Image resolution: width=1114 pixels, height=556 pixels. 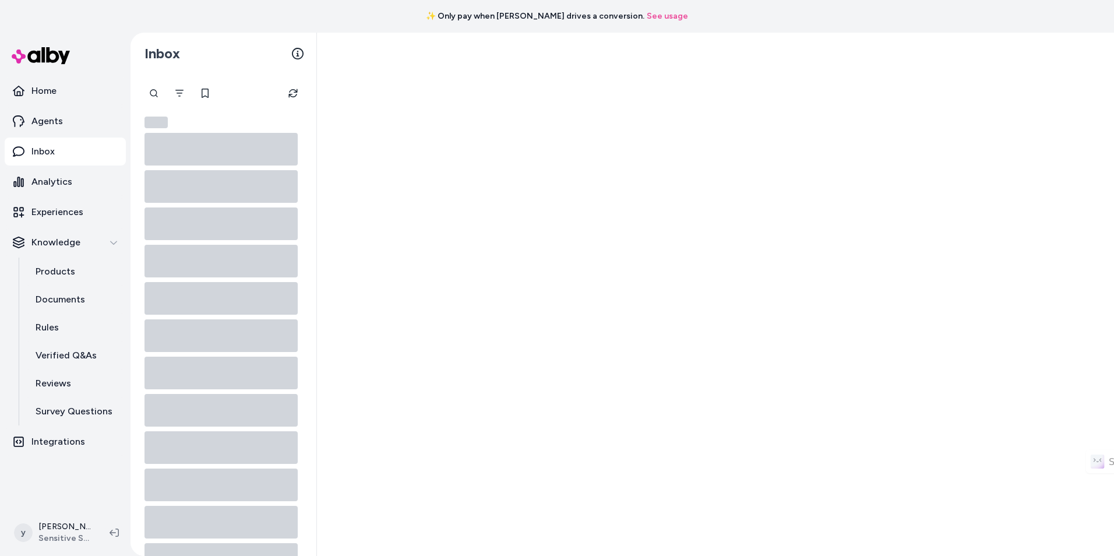 I want to click on span: Sensitive Stones, so click(x=65, y=538).